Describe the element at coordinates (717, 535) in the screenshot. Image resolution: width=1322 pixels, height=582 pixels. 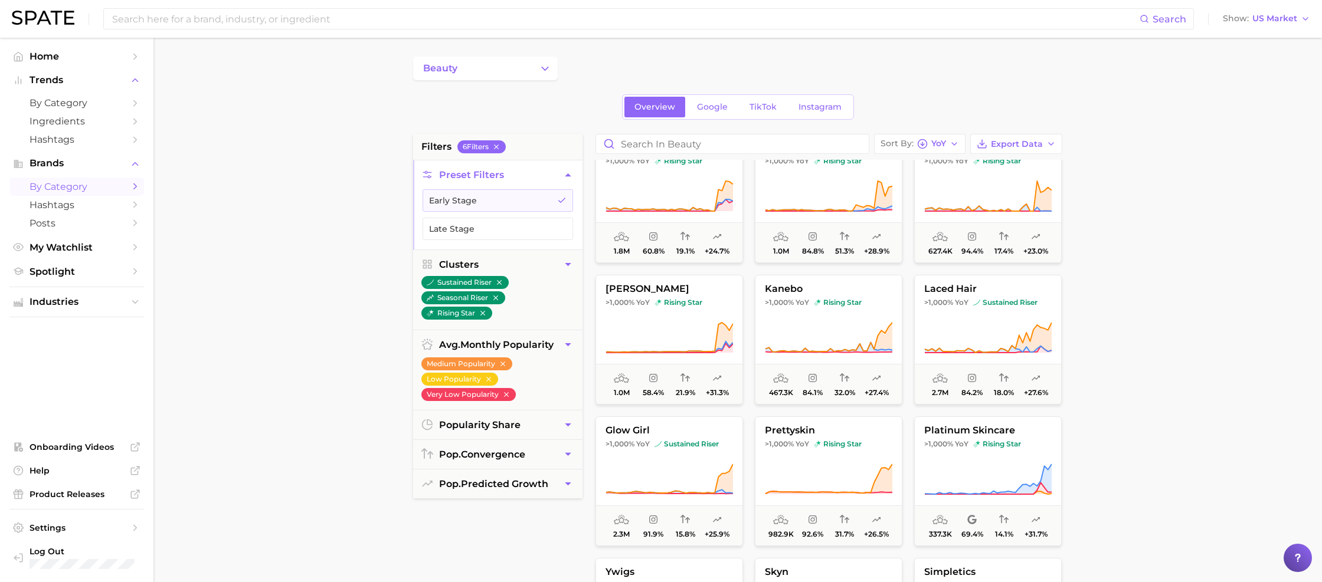
I see `span: +25.9%` at that location.